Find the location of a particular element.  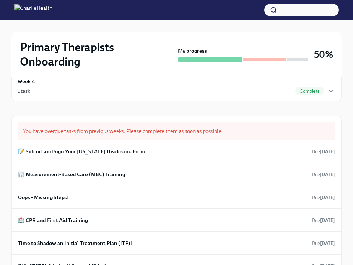

h3: 50% is located at coordinates (323, 54).